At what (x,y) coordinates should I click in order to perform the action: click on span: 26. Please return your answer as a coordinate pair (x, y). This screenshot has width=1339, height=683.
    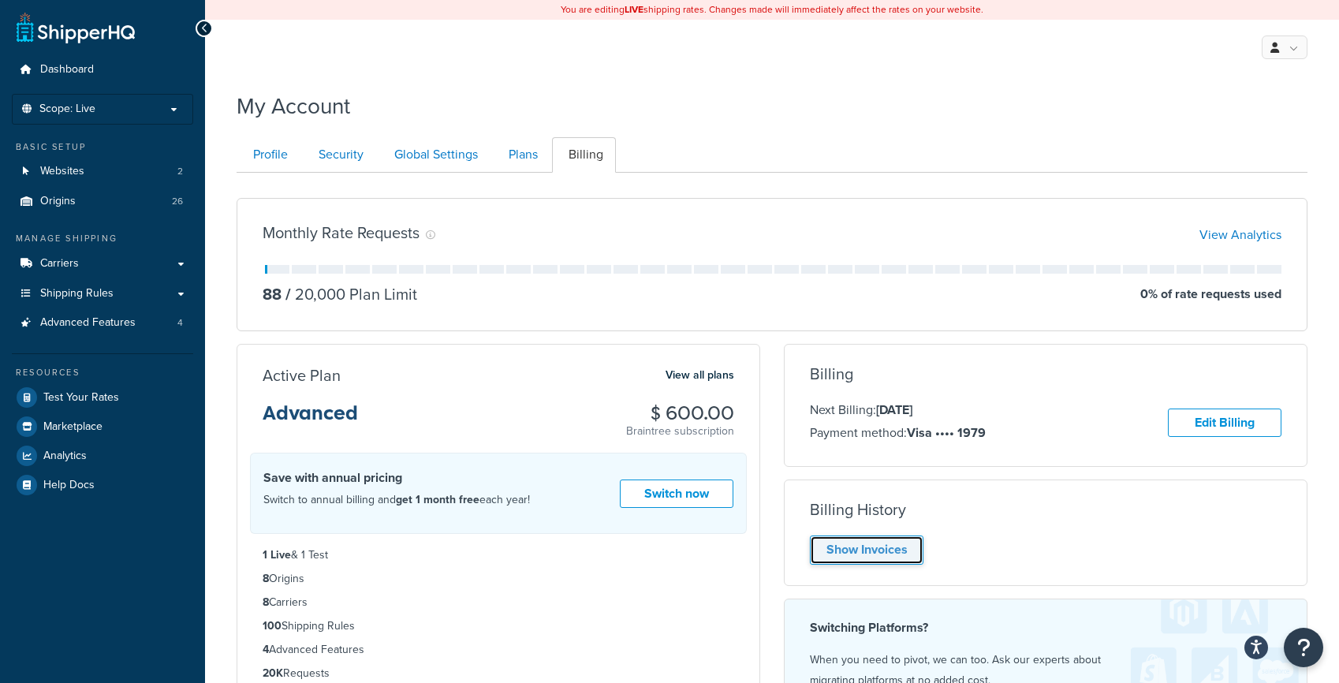
    Looking at the image, I should click on (177, 201).